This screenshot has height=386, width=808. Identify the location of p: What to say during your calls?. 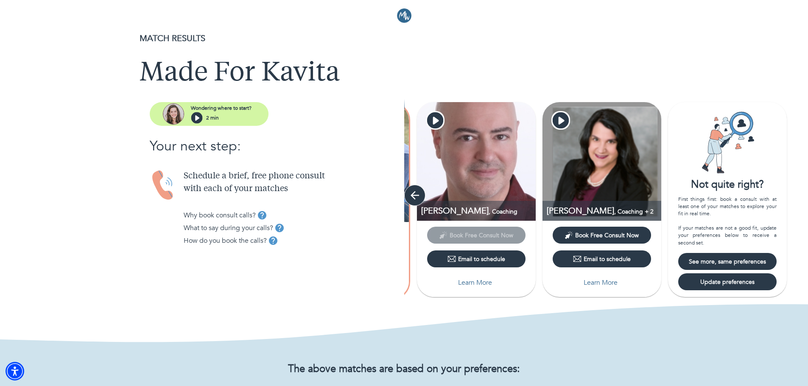
(228, 228).